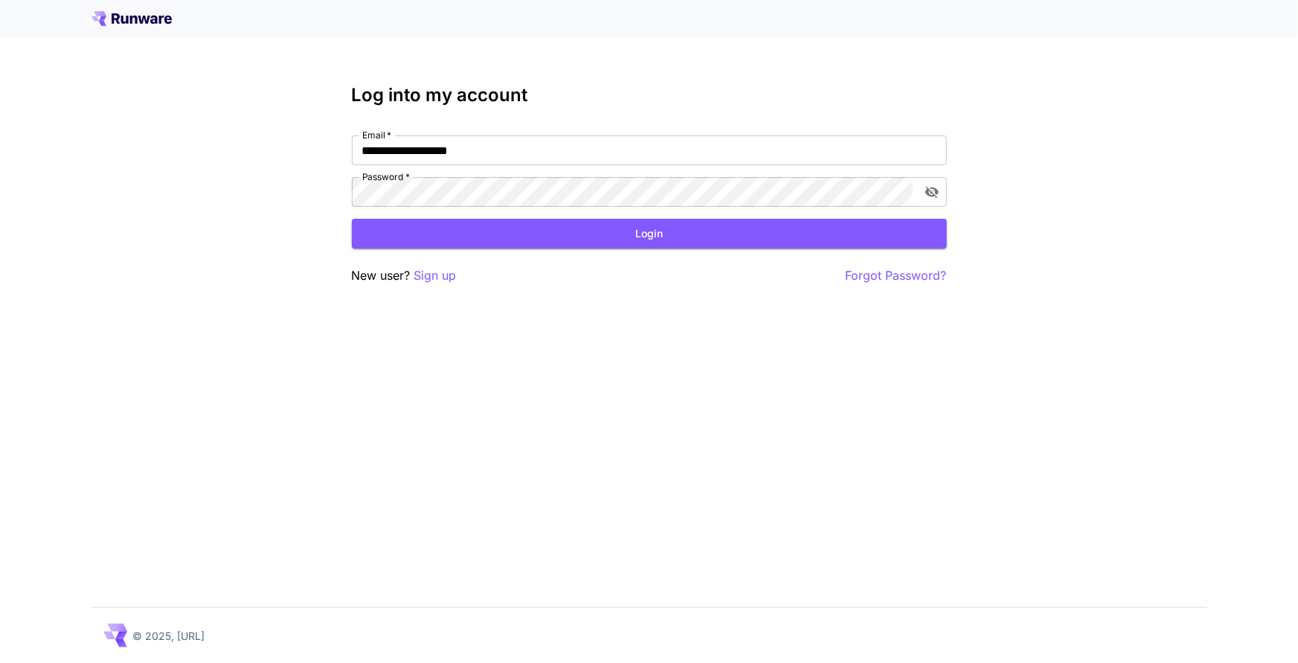 This screenshot has width=1298, height=663. I want to click on label: Email, so click(376, 135).